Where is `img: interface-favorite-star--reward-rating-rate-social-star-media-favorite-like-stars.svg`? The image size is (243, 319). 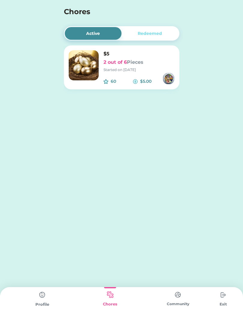 img: interface-favorite-star--reward-rating-rate-social-star-media-favorite-like-stars.svg is located at coordinates (106, 81).